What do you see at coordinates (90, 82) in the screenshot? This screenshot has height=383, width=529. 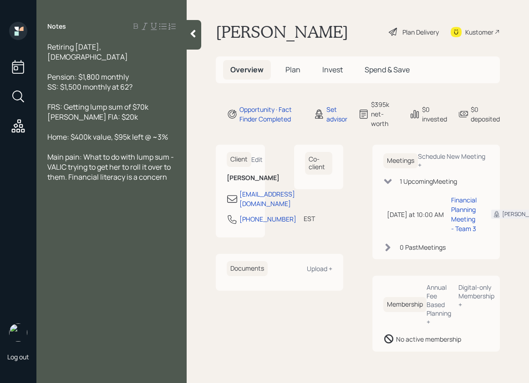 I see `span: Pension: $1,800 monthly SS: $1,500 monthly at 62?` at bounding box center [90, 82].